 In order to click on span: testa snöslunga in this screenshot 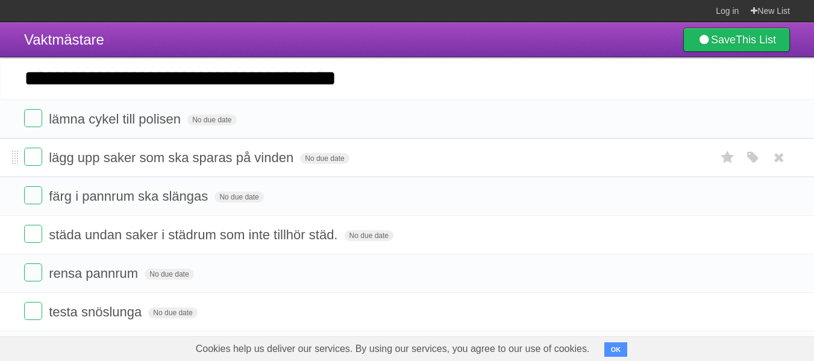, I will do `click(96, 312)`.